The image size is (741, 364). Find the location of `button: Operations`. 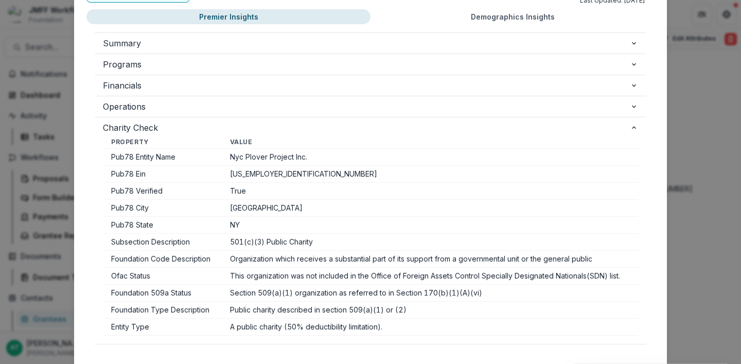

button: Operations is located at coordinates (371, 107).